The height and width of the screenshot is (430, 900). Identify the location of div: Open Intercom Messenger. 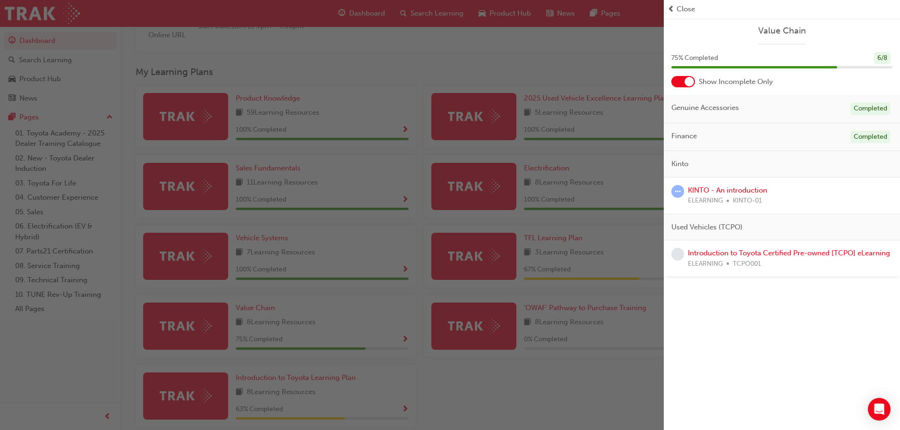
(879, 410).